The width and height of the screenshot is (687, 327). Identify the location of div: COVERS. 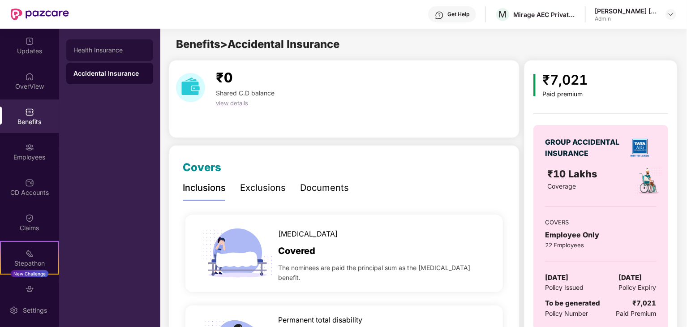
(601, 222).